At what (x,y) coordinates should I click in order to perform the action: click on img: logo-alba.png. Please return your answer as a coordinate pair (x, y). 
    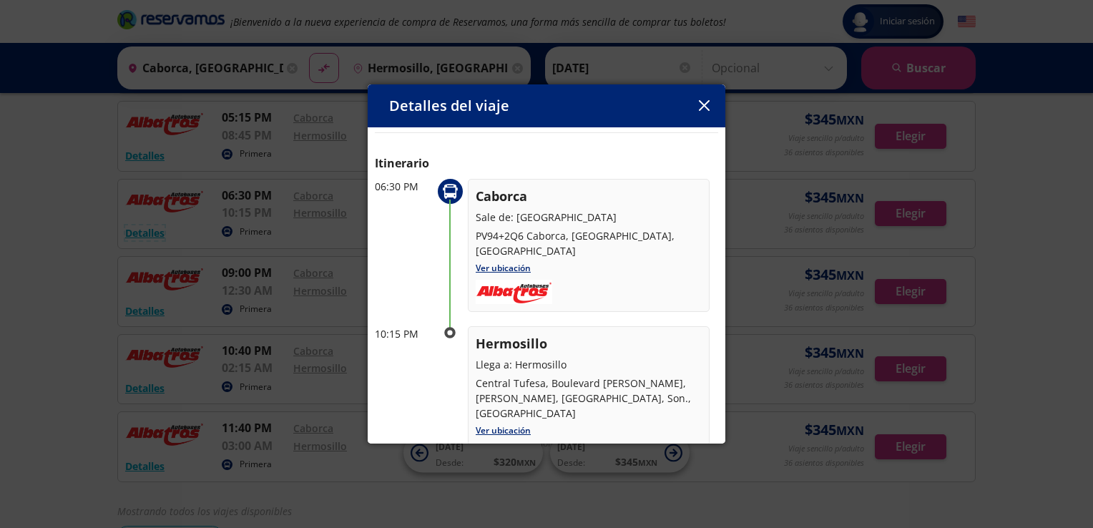
    Looking at the image, I should click on (514, 292).